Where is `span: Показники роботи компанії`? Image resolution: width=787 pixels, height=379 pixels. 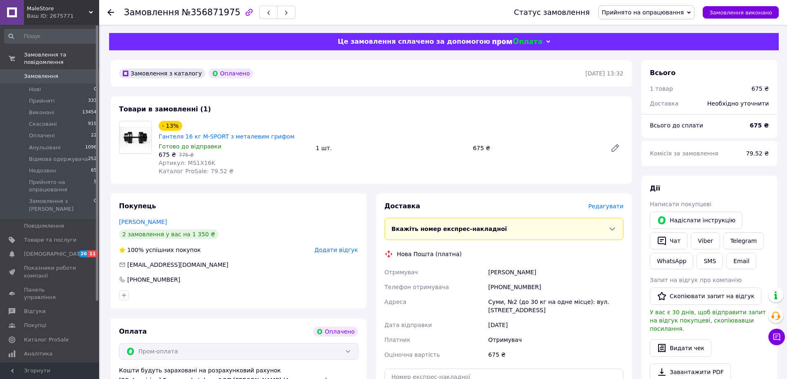 span: Показники роботи компанії is located at coordinates (50, 272).